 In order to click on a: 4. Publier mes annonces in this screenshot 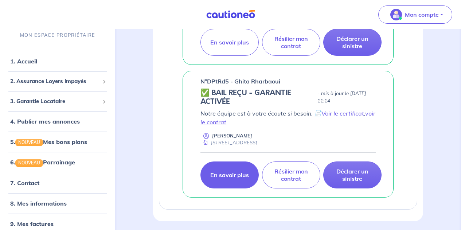, I will do `click(45, 121)`.